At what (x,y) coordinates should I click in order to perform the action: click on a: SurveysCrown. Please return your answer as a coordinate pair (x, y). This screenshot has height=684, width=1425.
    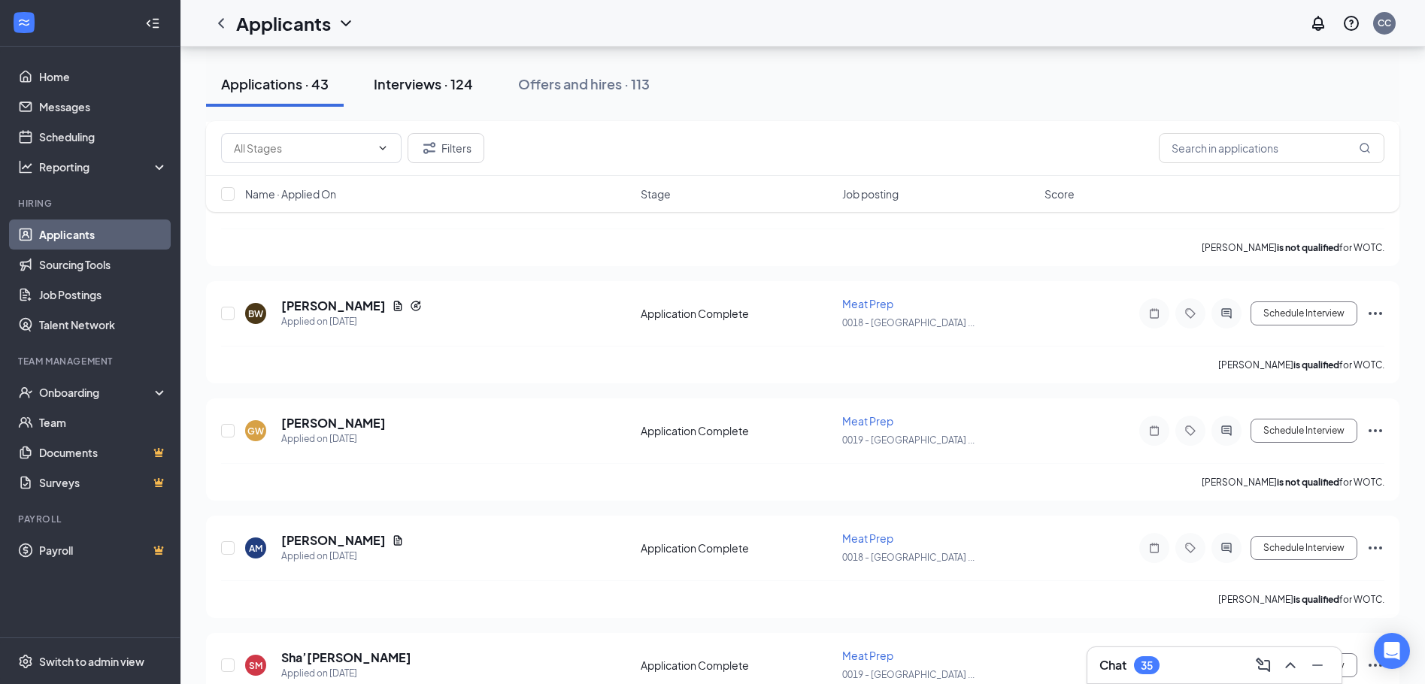
    Looking at the image, I should click on (103, 483).